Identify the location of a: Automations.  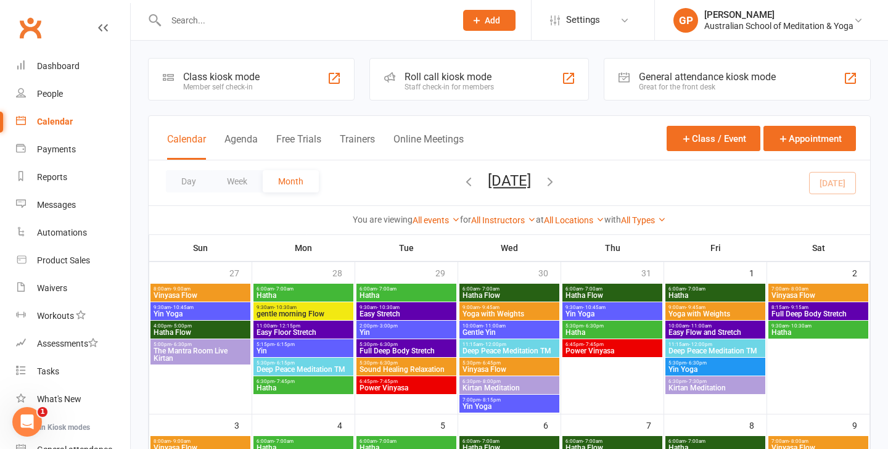
(73, 233).